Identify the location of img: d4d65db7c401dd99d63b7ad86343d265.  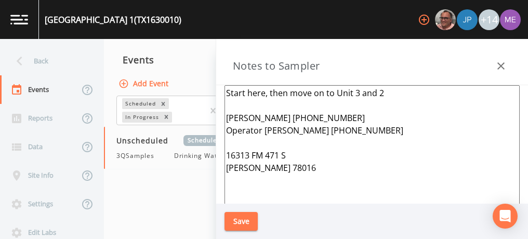
(510, 20).